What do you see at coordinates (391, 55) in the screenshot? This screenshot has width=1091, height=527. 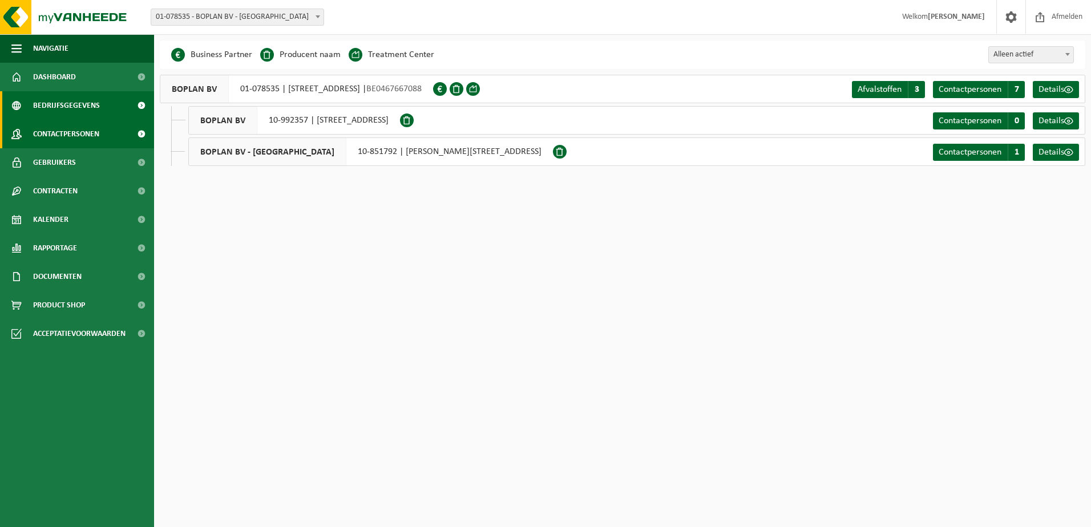 I see `li: Treatment Center` at bounding box center [391, 55].